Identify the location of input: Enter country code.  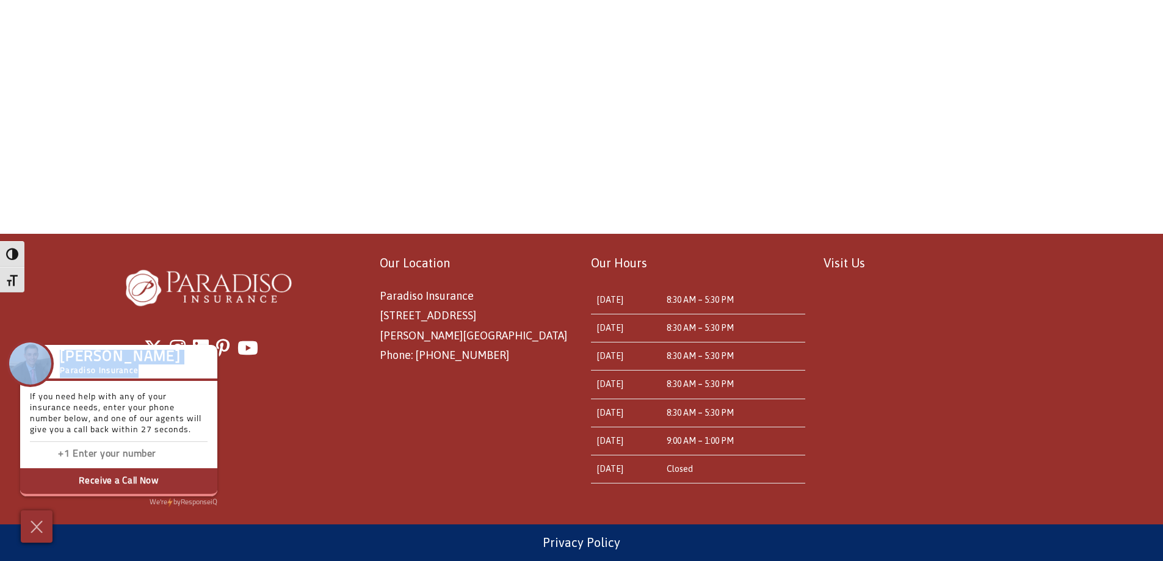
(54, 454).